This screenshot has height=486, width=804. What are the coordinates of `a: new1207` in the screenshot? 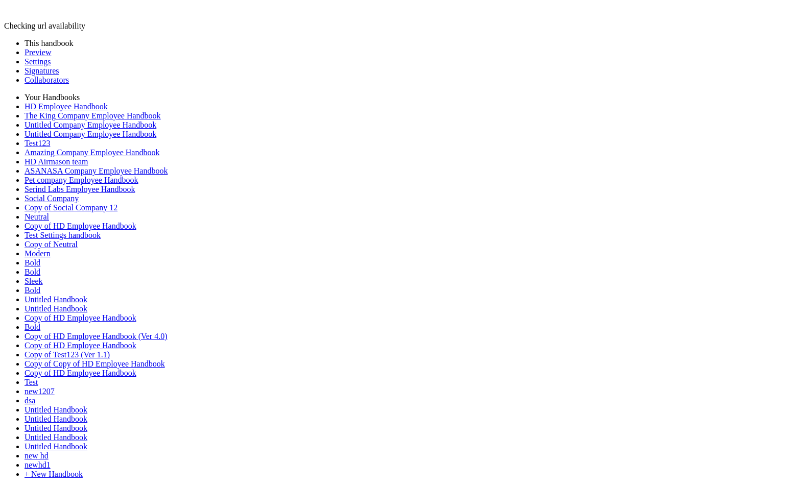 It's located at (39, 391).